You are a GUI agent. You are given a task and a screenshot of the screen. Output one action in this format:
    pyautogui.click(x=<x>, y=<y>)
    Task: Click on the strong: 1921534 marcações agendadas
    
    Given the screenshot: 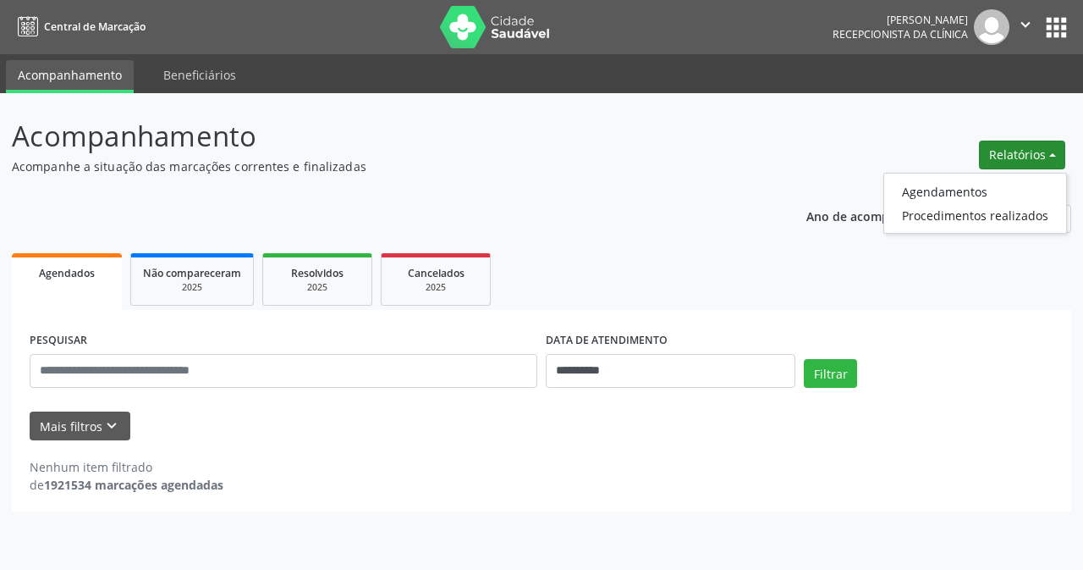 What is the action you would take?
    pyautogui.click(x=134, y=484)
    